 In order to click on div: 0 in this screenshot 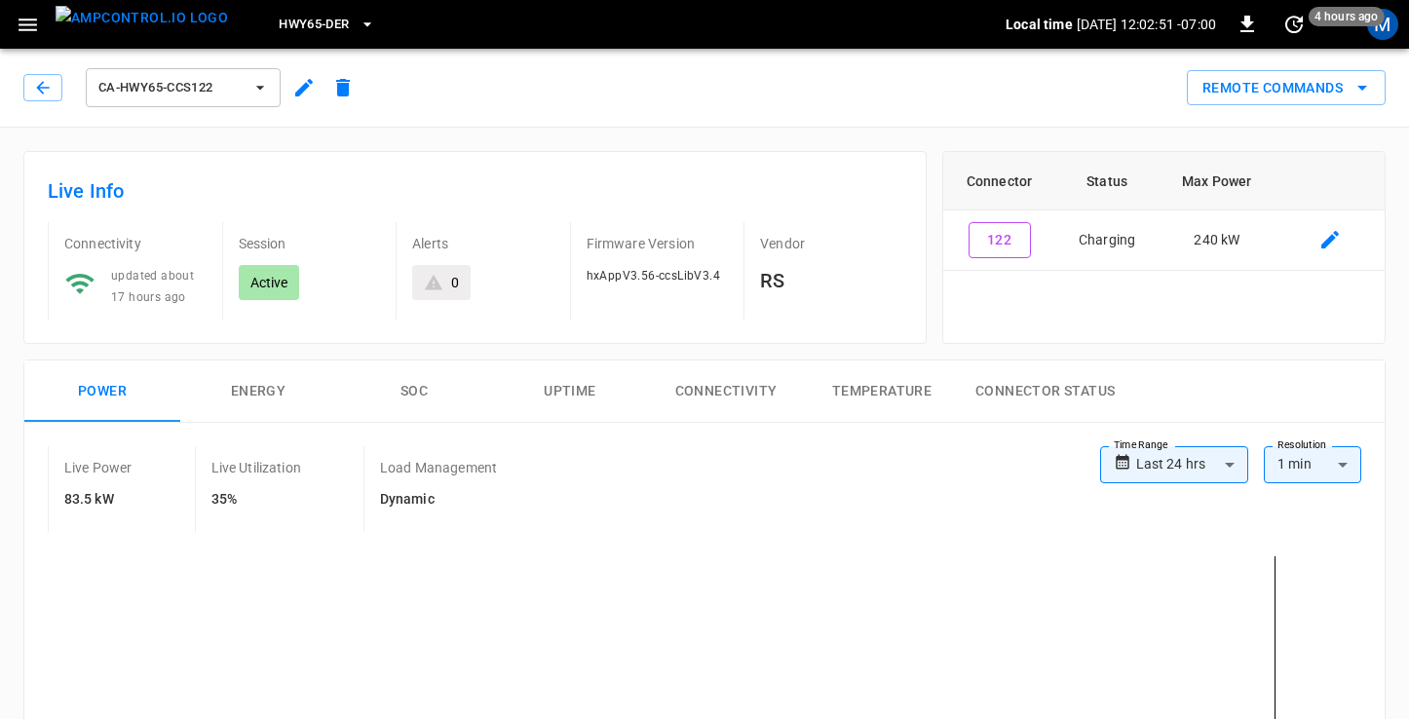, I will do `click(455, 283)`.